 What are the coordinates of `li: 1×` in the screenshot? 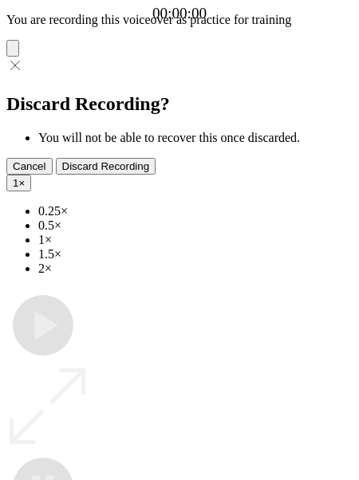 It's located at (196, 240).